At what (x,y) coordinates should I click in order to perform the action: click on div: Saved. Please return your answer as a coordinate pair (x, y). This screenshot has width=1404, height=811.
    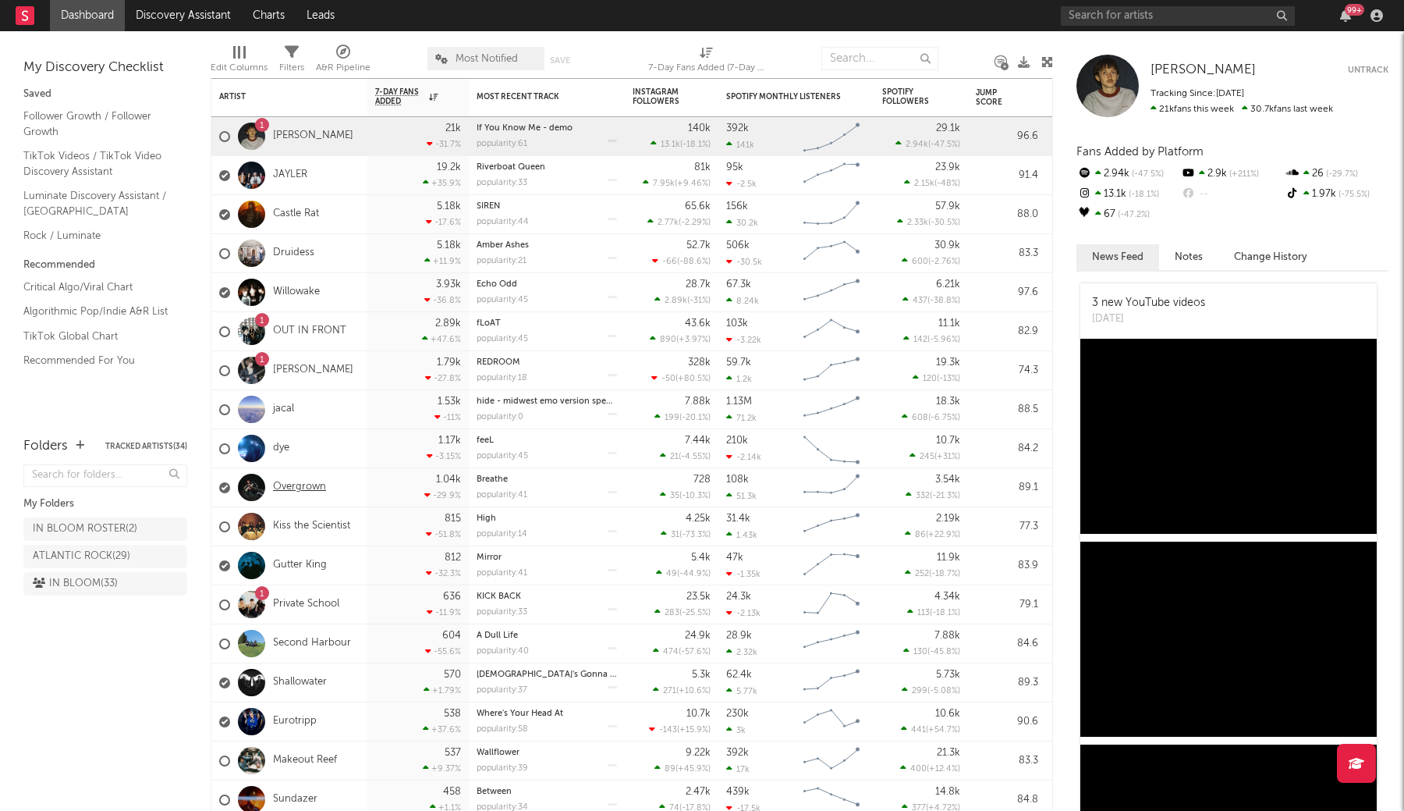
    Looking at the image, I should click on (105, 94).